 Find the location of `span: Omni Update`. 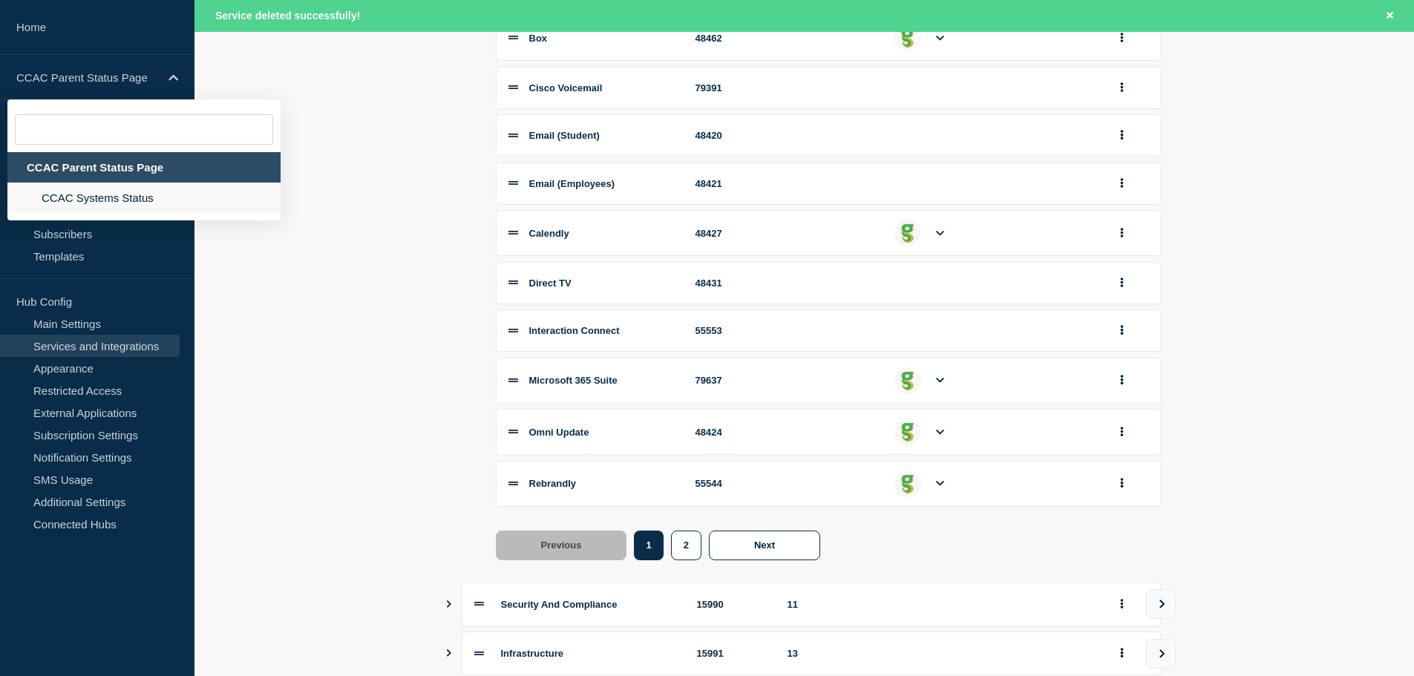

span: Omni Update is located at coordinates (559, 432).